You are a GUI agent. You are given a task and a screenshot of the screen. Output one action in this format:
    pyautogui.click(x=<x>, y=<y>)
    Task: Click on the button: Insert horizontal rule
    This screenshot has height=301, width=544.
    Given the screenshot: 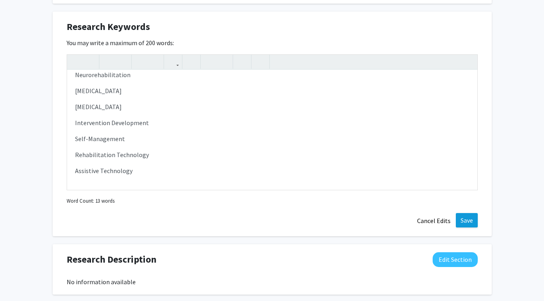 What is the action you would take?
    pyautogui.click(x=260, y=61)
    